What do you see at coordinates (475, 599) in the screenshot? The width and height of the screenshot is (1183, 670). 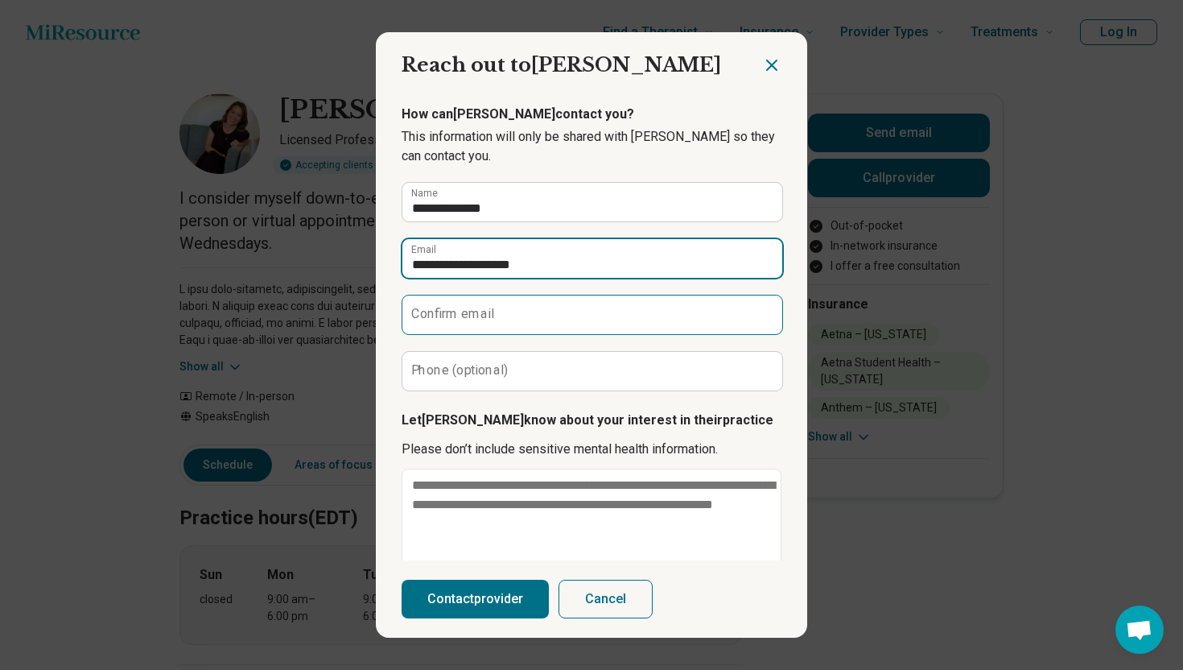 I see `button: Contactprovider` at bounding box center [475, 599].